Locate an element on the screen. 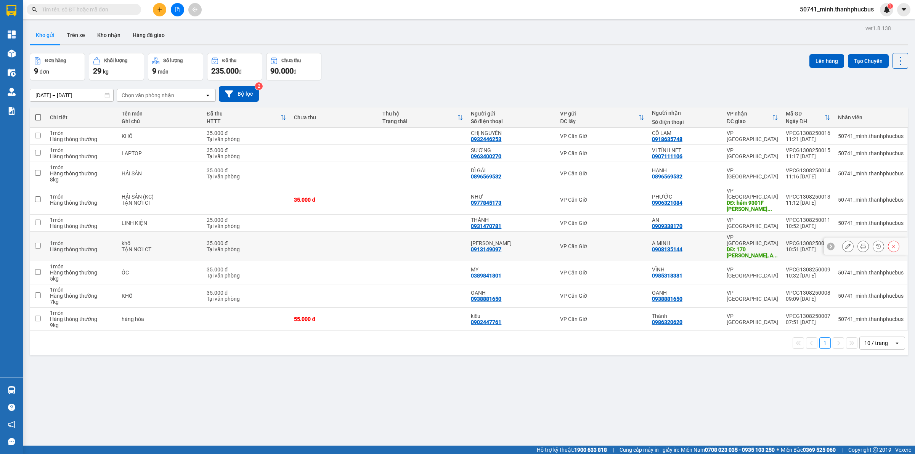 Image resolution: width=915 pixels, height=454 pixels. div: 0938881650 is located at coordinates (667, 299).